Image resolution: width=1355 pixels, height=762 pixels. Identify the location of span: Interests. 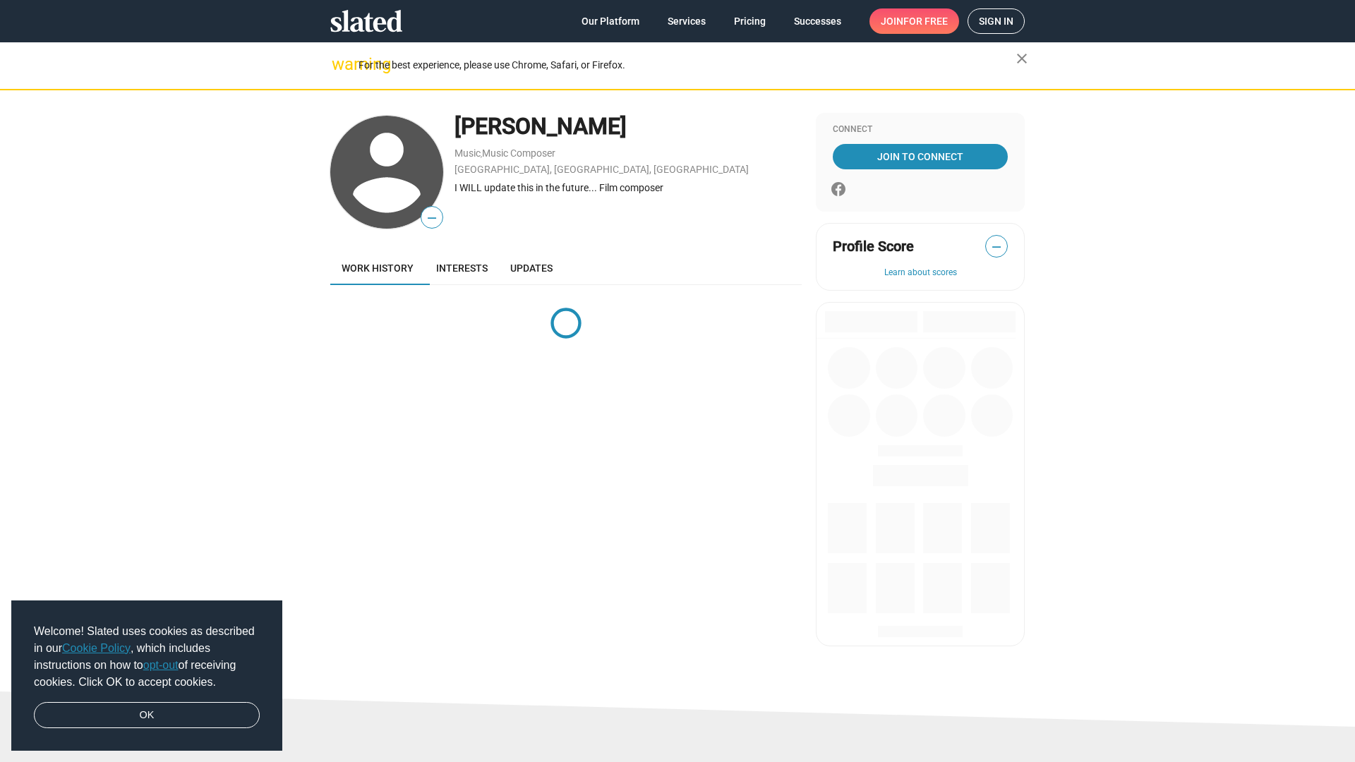
(462, 268).